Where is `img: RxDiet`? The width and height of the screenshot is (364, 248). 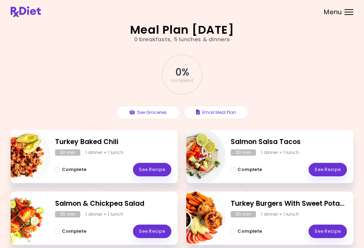 img: RxDiet is located at coordinates (26, 12).